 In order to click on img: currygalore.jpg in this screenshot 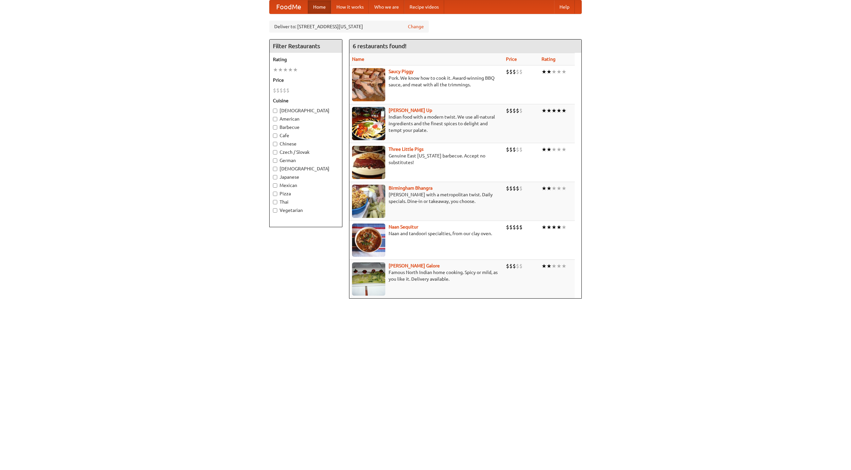, I will do `click(369, 279)`.